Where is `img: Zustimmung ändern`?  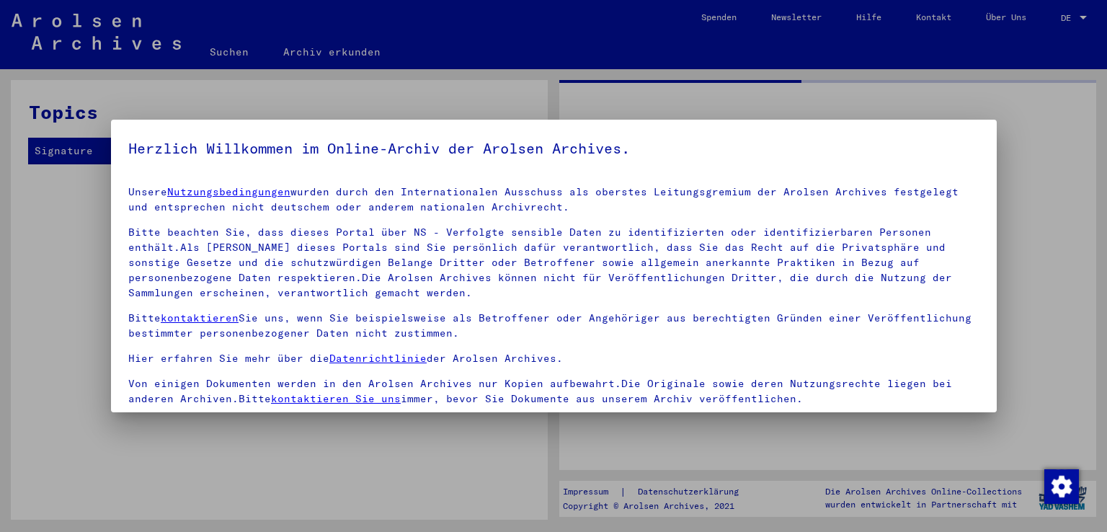
img: Zustimmung ändern is located at coordinates (1062, 486).